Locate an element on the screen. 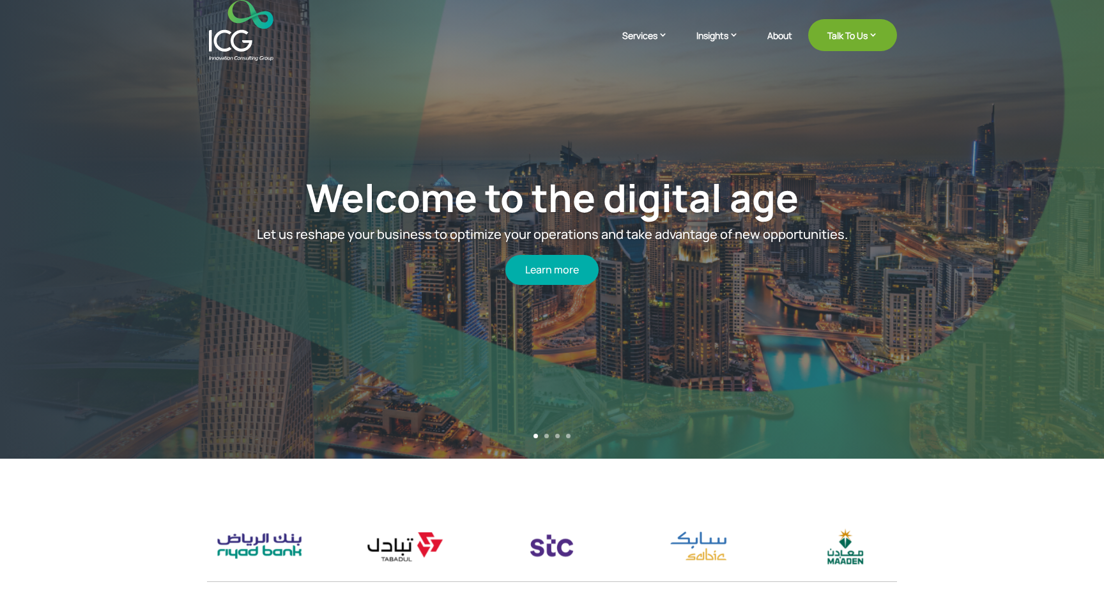 The image size is (1104, 612). img: sabic logo is located at coordinates (699, 546).